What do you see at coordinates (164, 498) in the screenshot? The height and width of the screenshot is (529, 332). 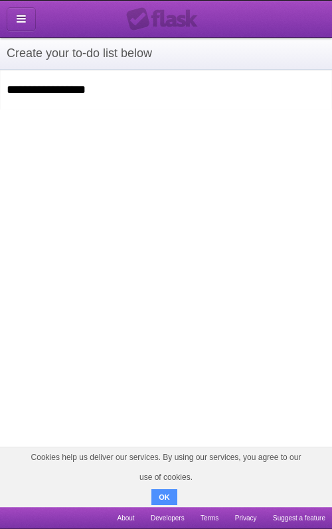 I see `button: OK` at bounding box center [164, 498].